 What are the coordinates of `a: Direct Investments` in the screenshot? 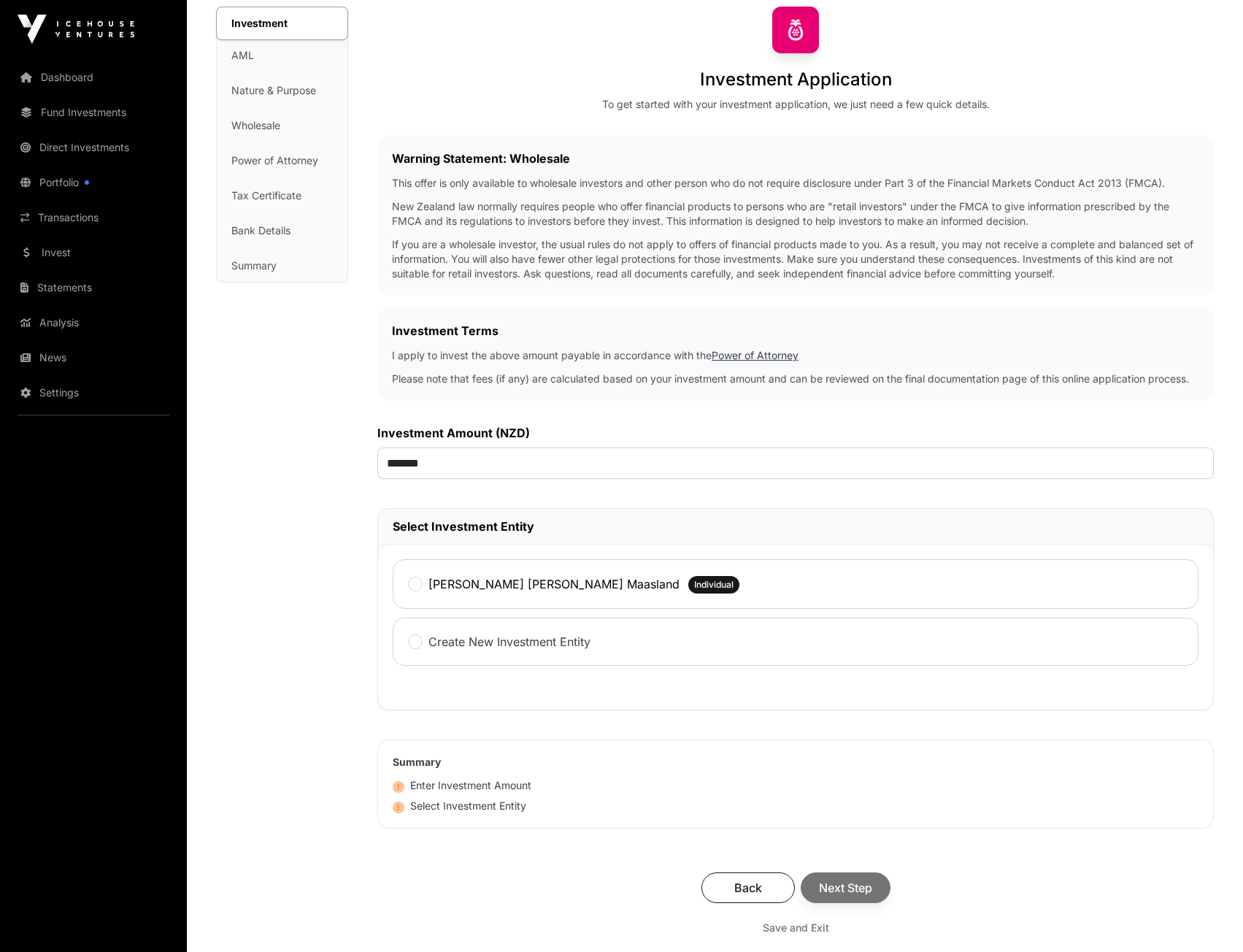 It's located at (93, 147).